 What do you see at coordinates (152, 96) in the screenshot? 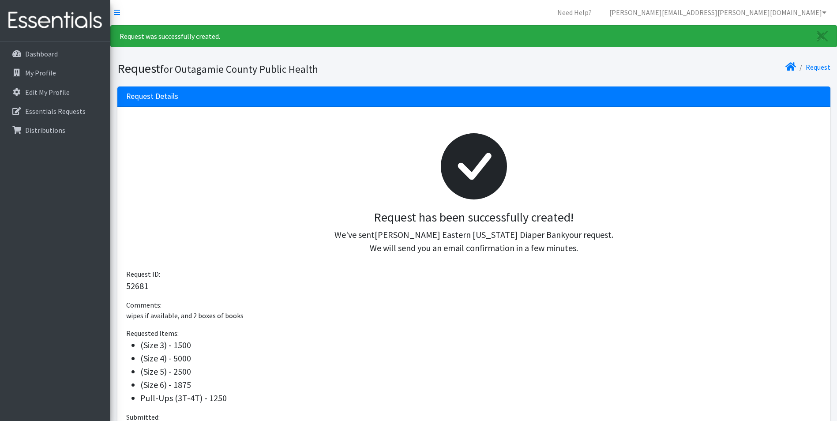
I see `h3: Request Details` at bounding box center [152, 96].